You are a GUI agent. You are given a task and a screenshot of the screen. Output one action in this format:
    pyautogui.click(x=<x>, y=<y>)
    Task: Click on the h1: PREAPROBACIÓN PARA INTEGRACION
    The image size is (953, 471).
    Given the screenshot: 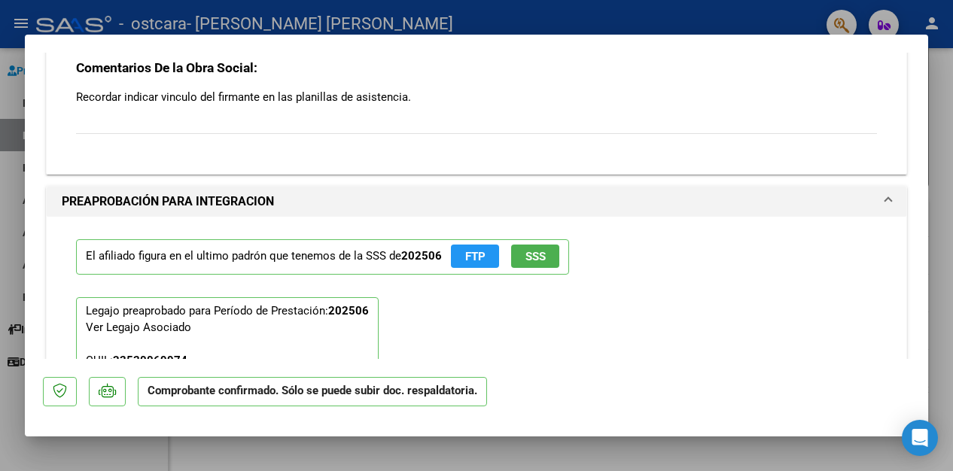 What is the action you would take?
    pyautogui.click(x=168, y=202)
    